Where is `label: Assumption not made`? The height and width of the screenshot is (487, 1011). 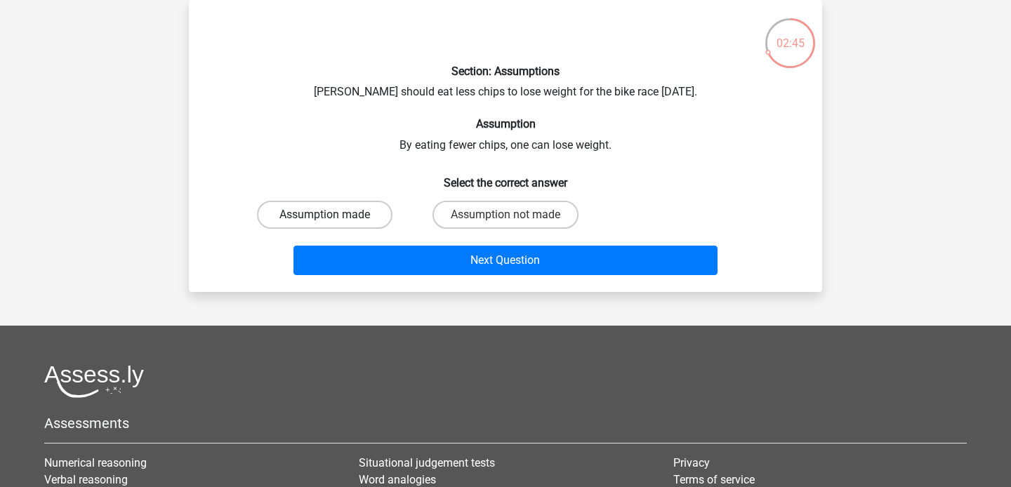
label: Assumption not made is located at coordinates (505, 215).